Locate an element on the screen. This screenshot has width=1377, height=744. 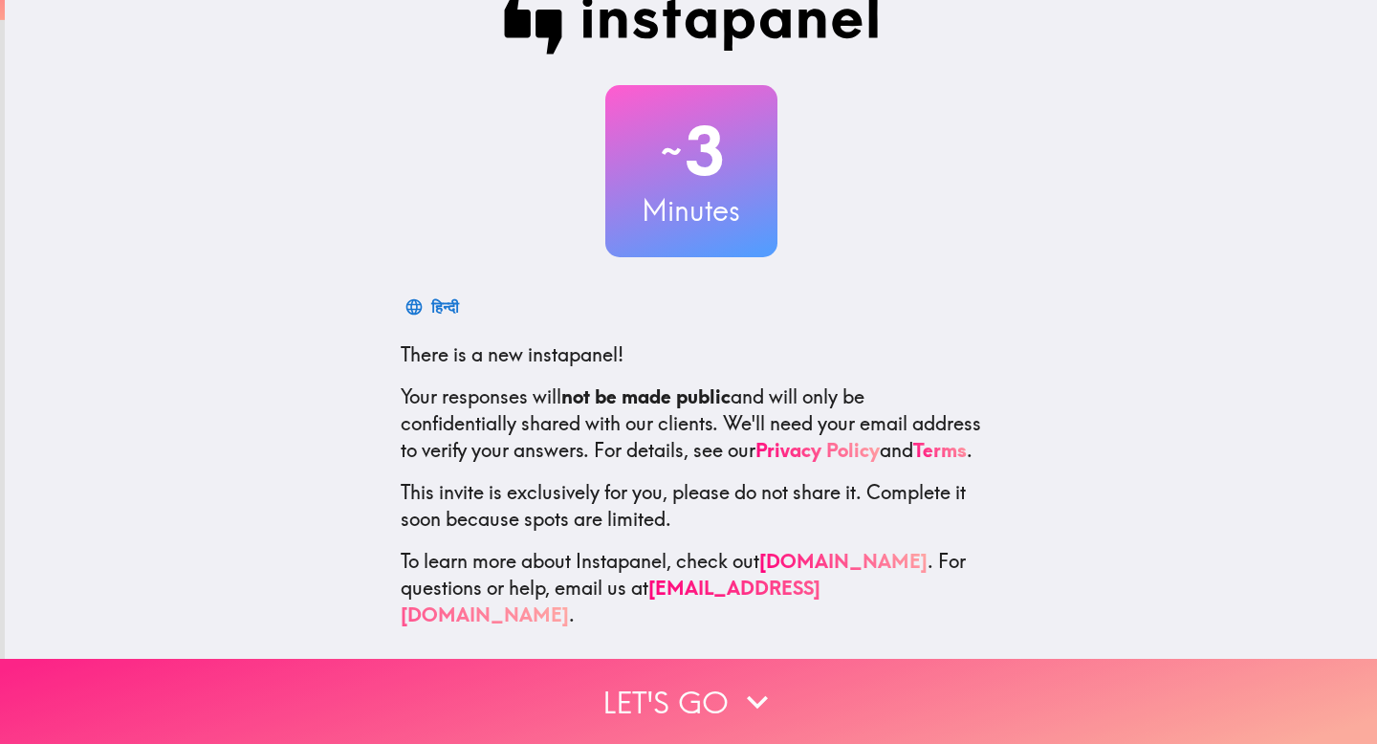
p: To learn more about Instapanel, check out . For questions or help, email us at . is located at coordinates (691, 588).